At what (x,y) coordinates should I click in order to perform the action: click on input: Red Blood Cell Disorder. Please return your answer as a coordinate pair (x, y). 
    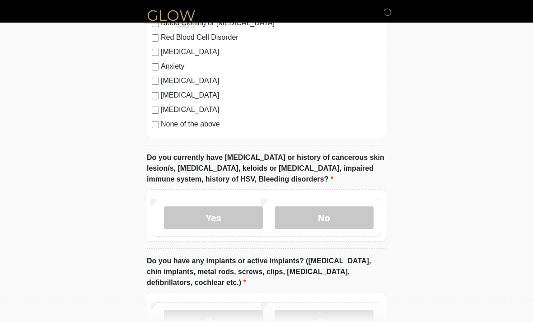
    Looking at the image, I should click on (156, 38).